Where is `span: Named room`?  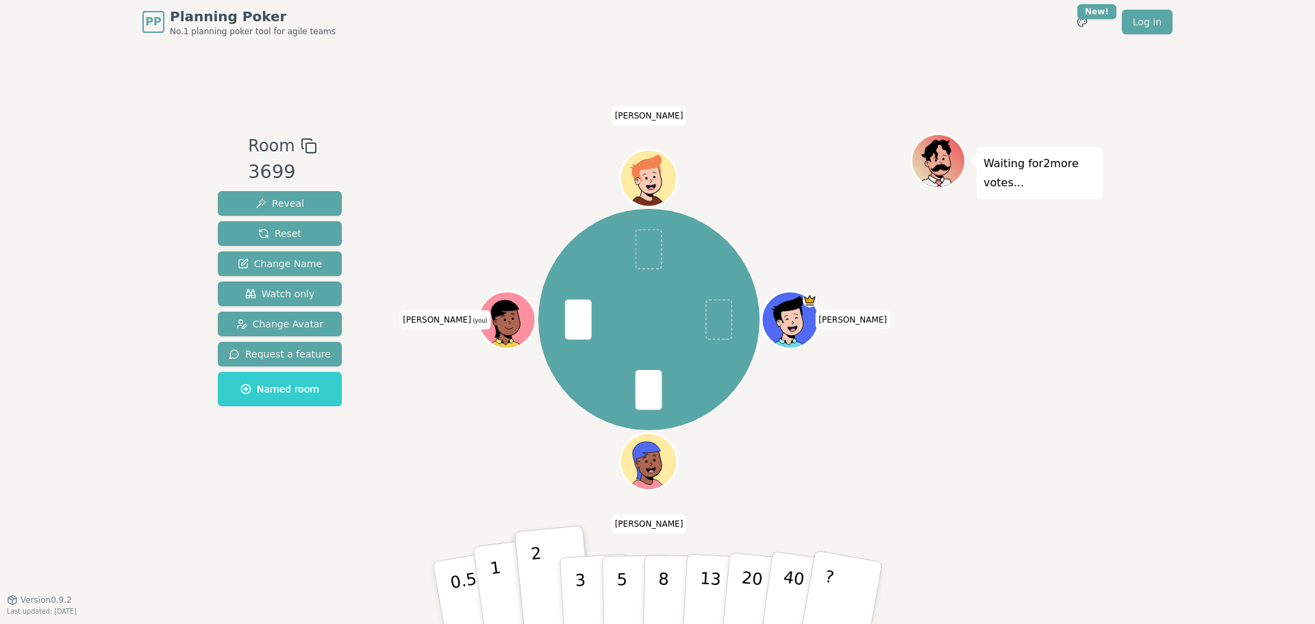
span: Named room is located at coordinates (280, 389).